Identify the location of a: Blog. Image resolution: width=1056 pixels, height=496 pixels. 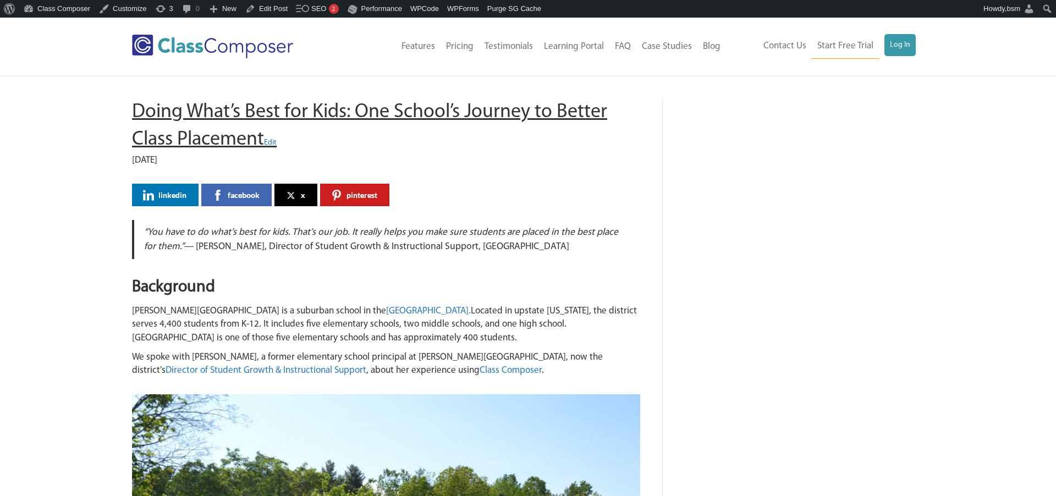
(712, 47).